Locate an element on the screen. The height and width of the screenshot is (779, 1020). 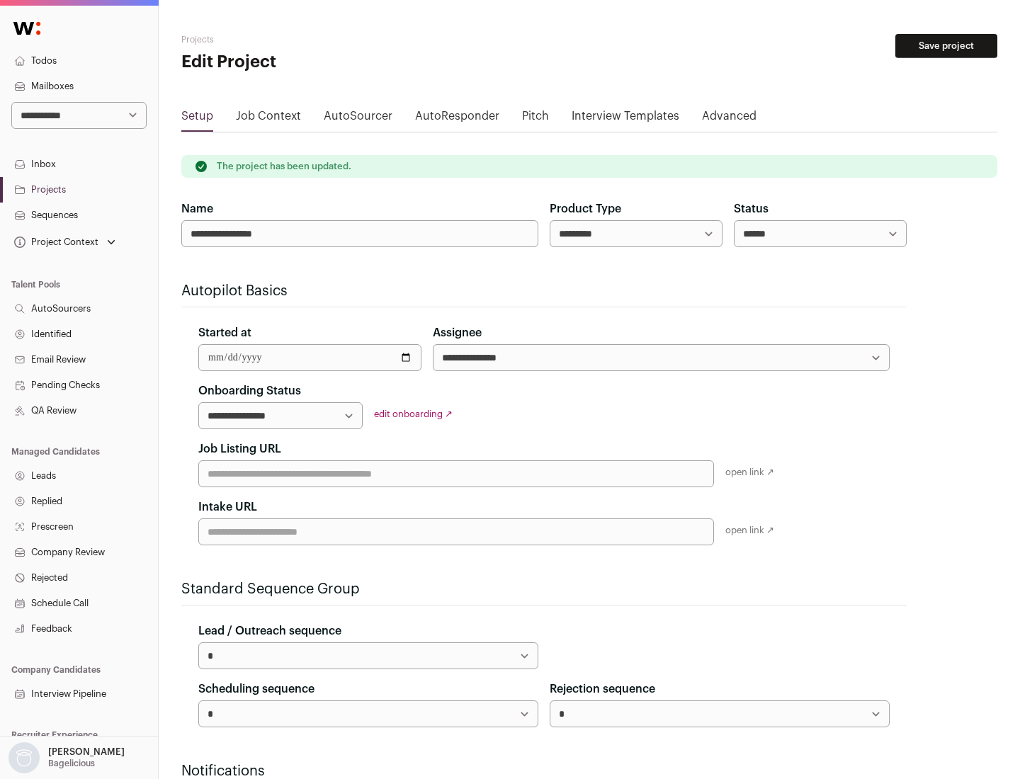
a: edit onboarding ↗ is located at coordinates (413, 414).